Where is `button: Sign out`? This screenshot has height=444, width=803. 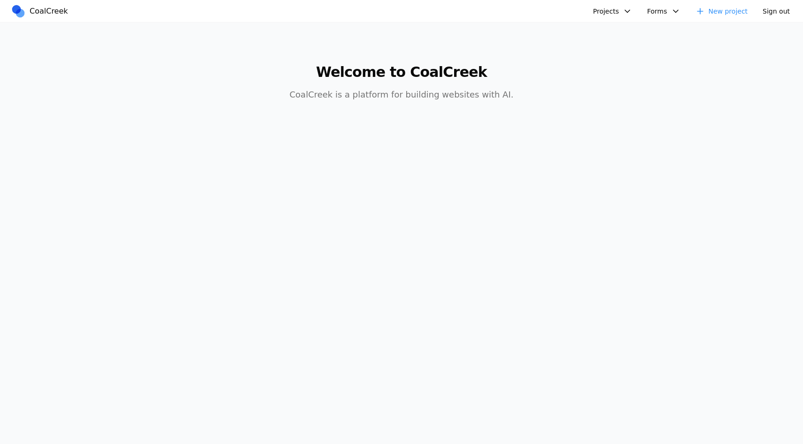
button: Sign out is located at coordinates (776, 11).